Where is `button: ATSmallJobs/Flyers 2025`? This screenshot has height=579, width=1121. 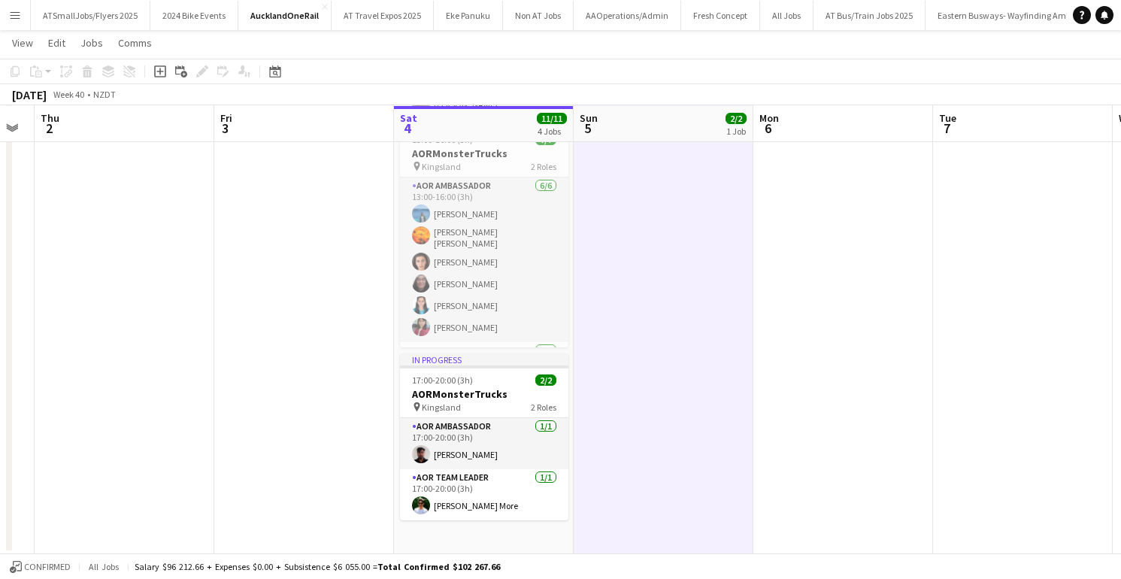
button: ATSmallJobs/Flyers 2025 is located at coordinates (90, 15).